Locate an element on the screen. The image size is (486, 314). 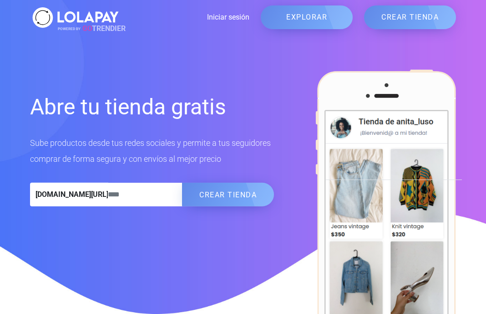
p: Sube productos desde tus redes sociales y permite a tus seguidores comprar de forma segura y con ... is located at coordinates (152, 151).